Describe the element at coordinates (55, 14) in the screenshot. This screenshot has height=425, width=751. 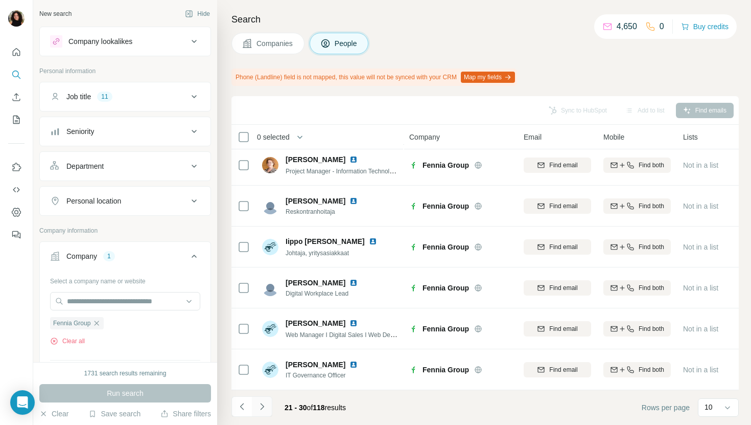
I see `div: New search` at that location.